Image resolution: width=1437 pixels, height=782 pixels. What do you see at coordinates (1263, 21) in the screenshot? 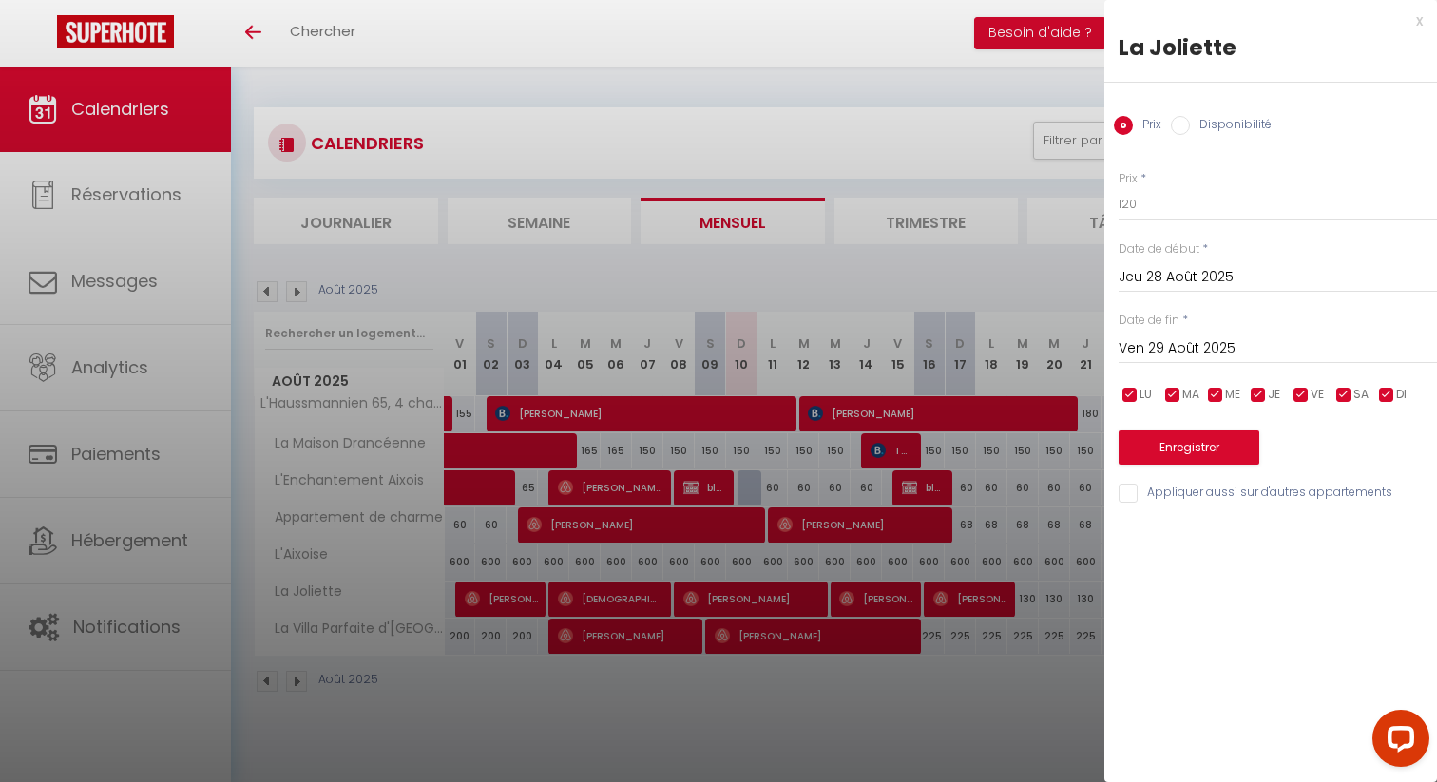
I see `div: x` at bounding box center [1263, 21].